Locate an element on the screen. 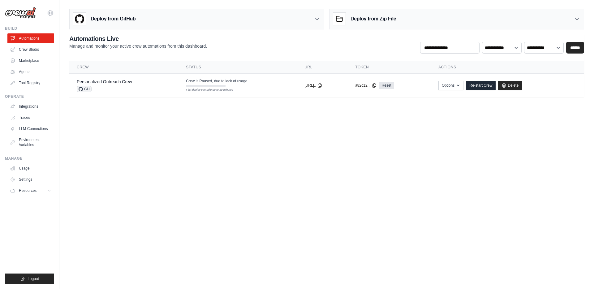 The height and width of the screenshot is (289, 594). h3: Deploy from Zip File is located at coordinates (373, 19).